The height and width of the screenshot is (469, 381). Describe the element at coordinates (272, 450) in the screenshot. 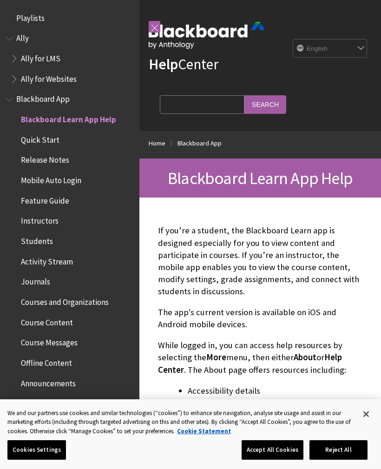

I see `button: Accept All Cookies` at that location.